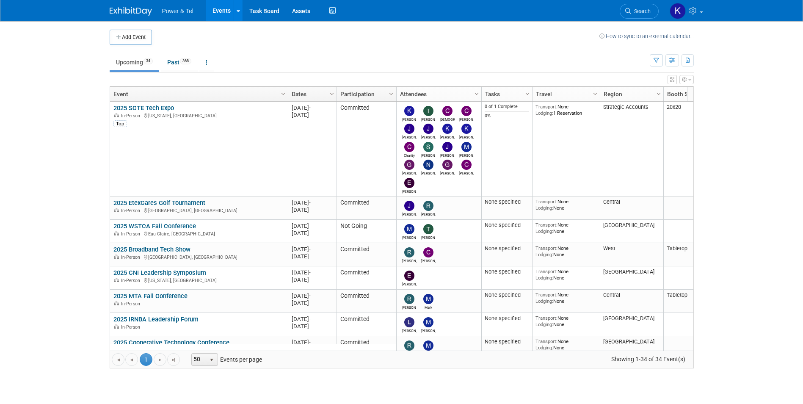 This screenshot has height=404, width=803. Describe the element at coordinates (150, 296) in the screenshot. I see `a: 2025 MTA Fall Conference` at that location.